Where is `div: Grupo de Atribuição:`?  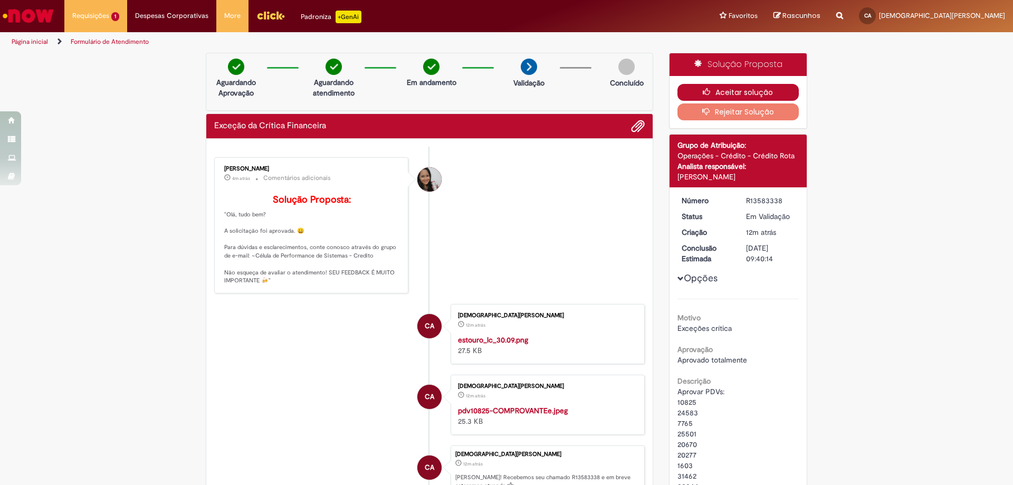
div: Grupo de Atribuição: is located at coordinates (738, 145).